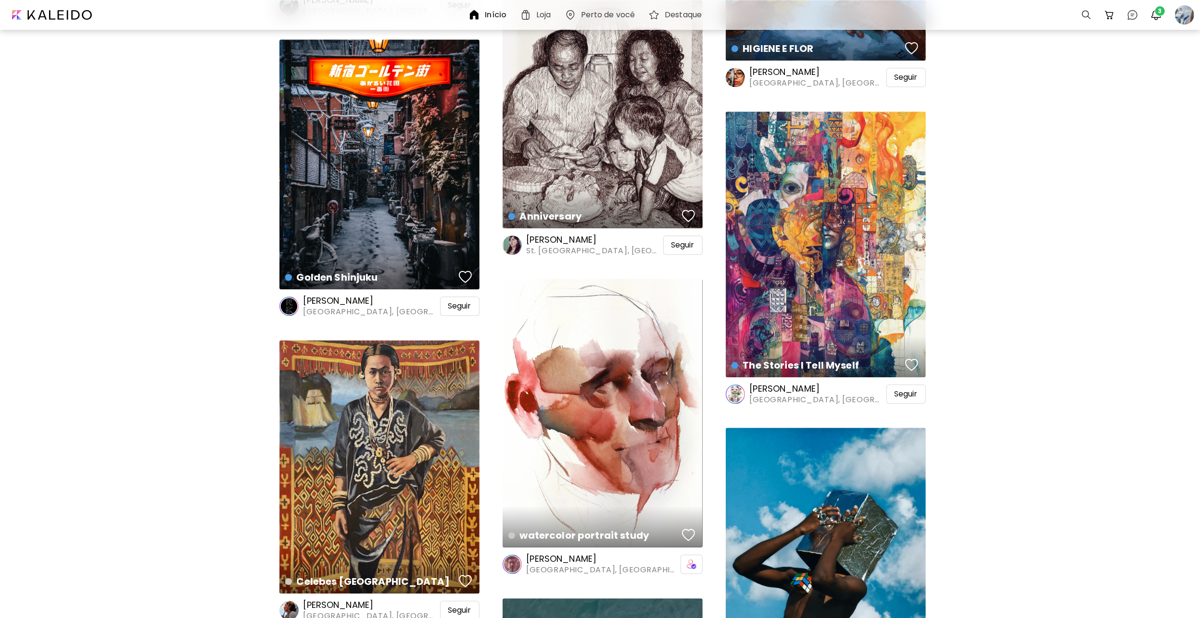 This screenshot has width=1200, height=618. What do you see at coordinates (370, 277) in the screenshot?
I see `h4: Golden Shinjuku` at bounding box center [370, 277].